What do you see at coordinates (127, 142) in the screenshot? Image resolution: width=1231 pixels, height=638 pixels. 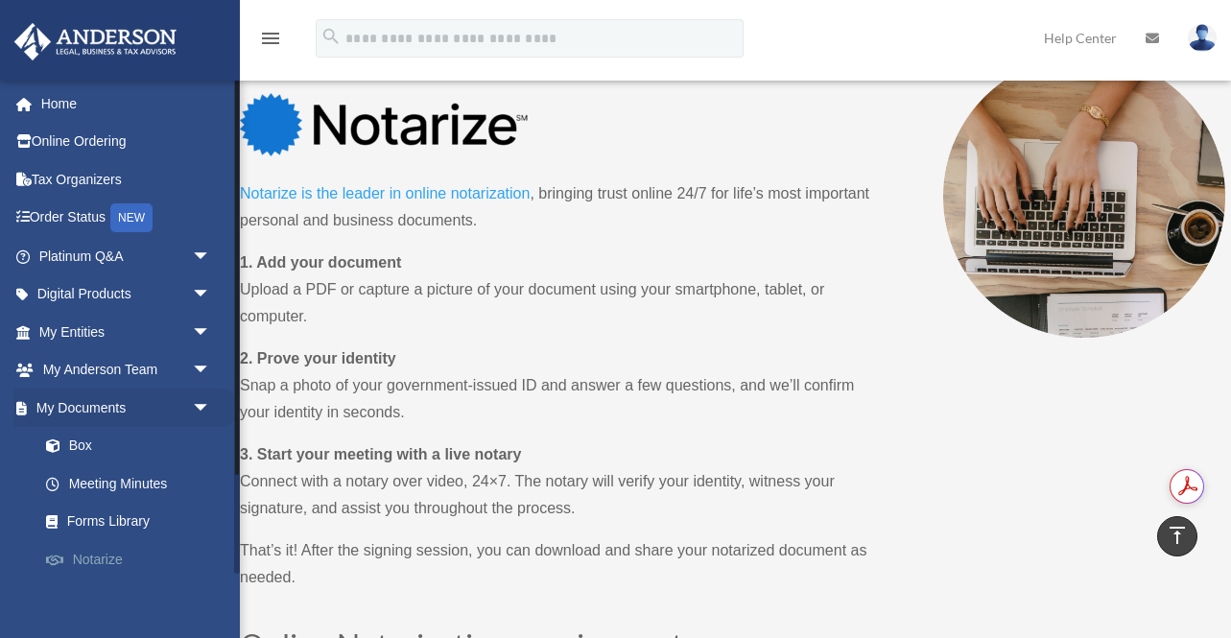 I see `a: Online Ordering` at bounding box center [127, 142].